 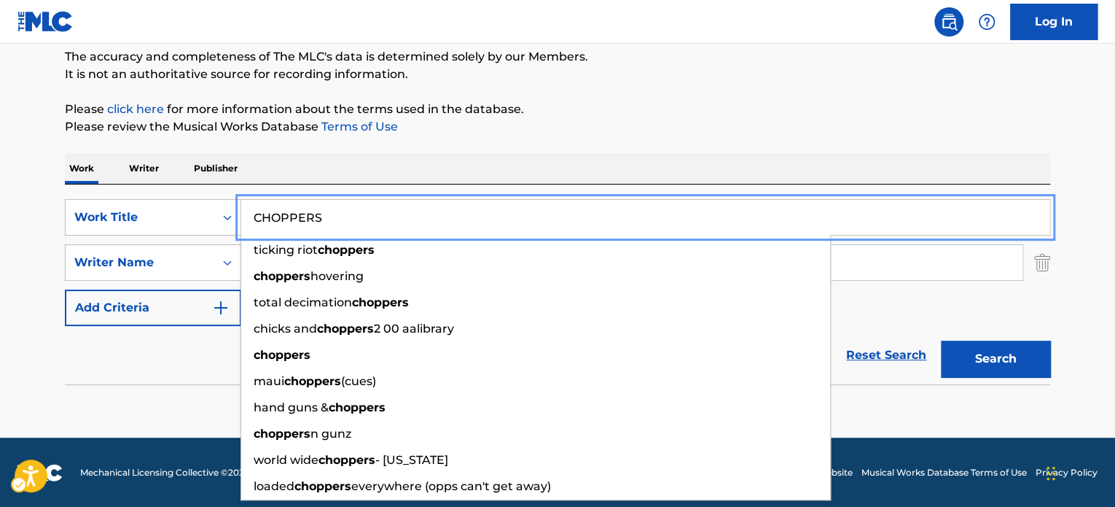 What do you see at coordinates (82, 168) in the screenshot?
I see `p: Work` at bounding box center [82, 168].